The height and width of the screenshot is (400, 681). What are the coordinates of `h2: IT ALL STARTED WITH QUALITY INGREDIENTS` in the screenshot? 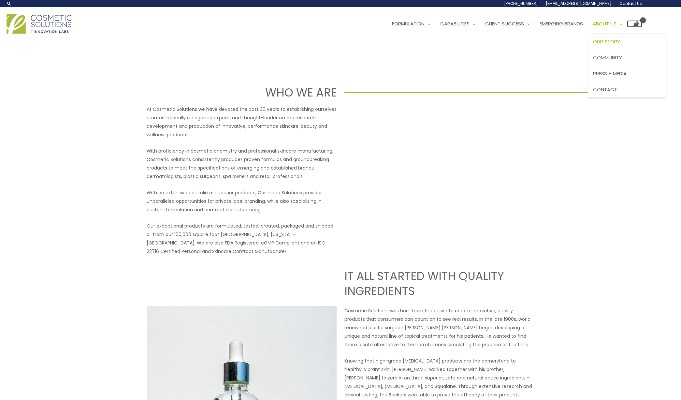 It's located at (439, 283).